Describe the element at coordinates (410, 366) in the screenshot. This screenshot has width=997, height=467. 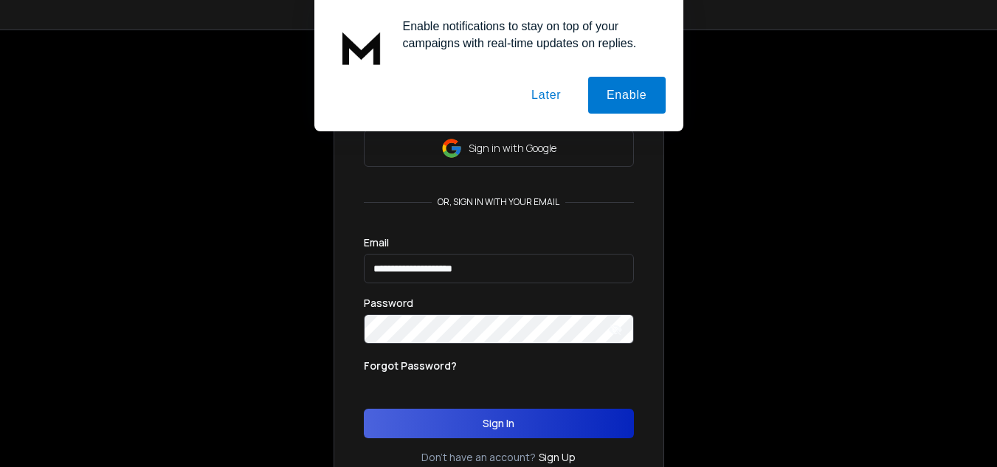
I see `p: Forgot Password?` at that location.